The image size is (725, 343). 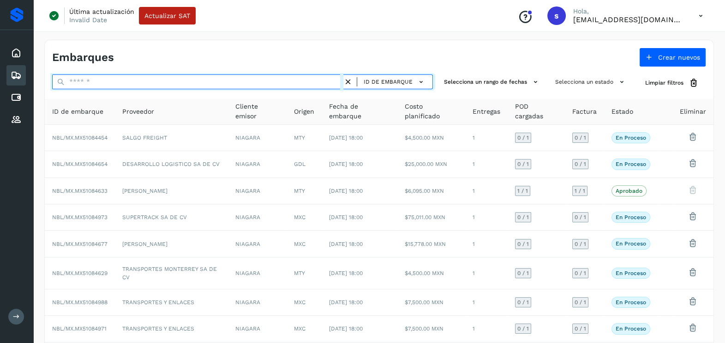 I want to click on span: NBL/MX.MX51084677, so click(x=80, y=244).